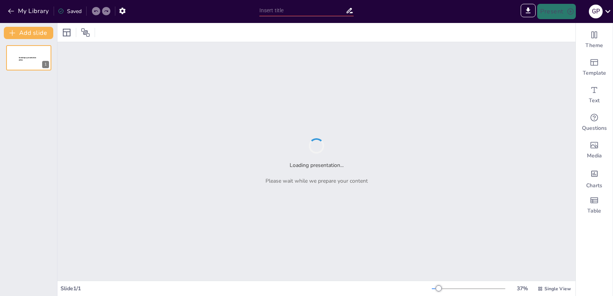 Image resolution: width=613 pixels, height=296 pixels. Describe the element at coordinates (596, 11) in the screenshot. I see `button: G P` at that location.